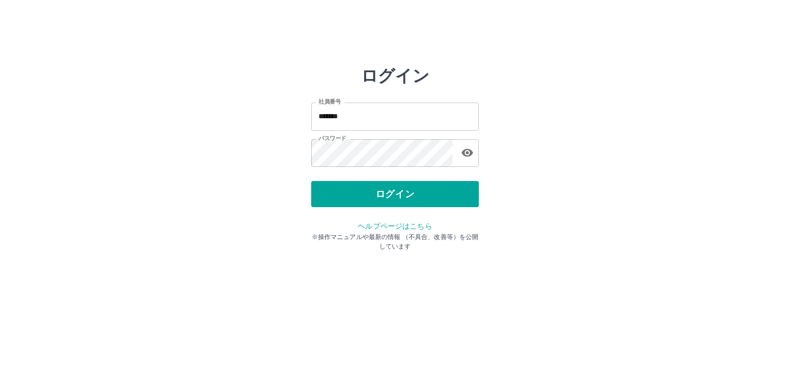 The height and width of the screenshot is (373, 790). Describe the element at coordinates (395, 76) in the screenshot. I see `h2: ログイン` at that location.